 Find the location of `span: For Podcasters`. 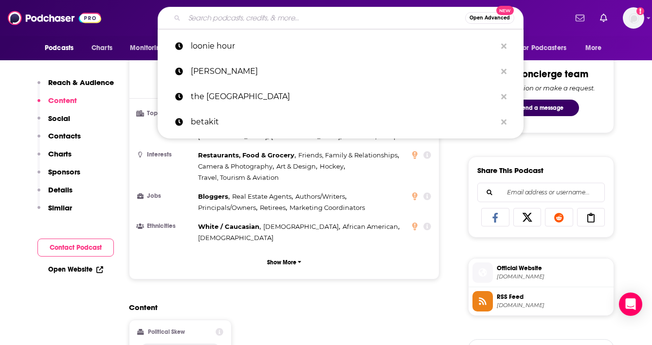

span: For Podcasters is located at coordinates (543, 48).